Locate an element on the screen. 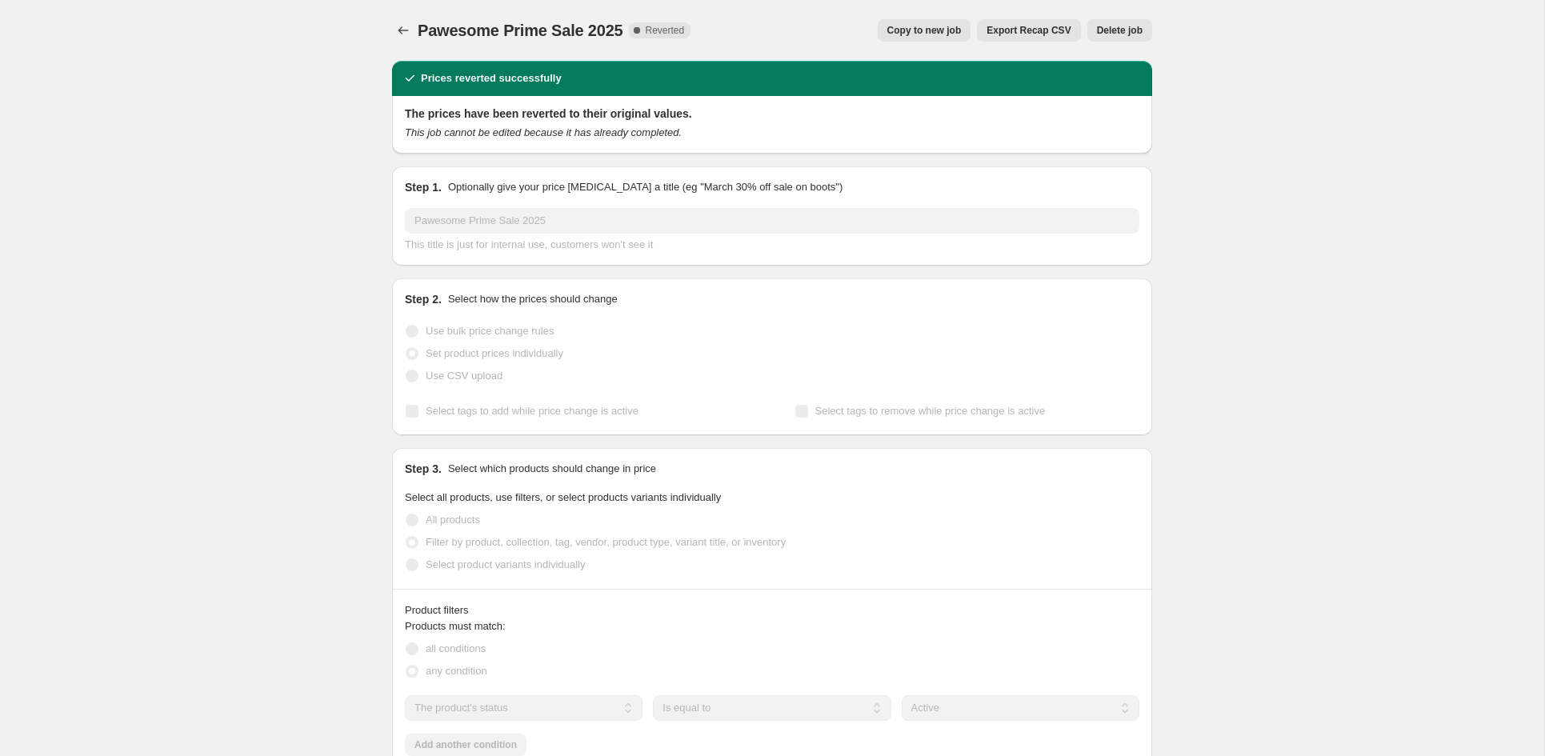  span: Filter by product, collection, tag, vendor, product type, variant title, or inventory is located at coordinates (606, 542).